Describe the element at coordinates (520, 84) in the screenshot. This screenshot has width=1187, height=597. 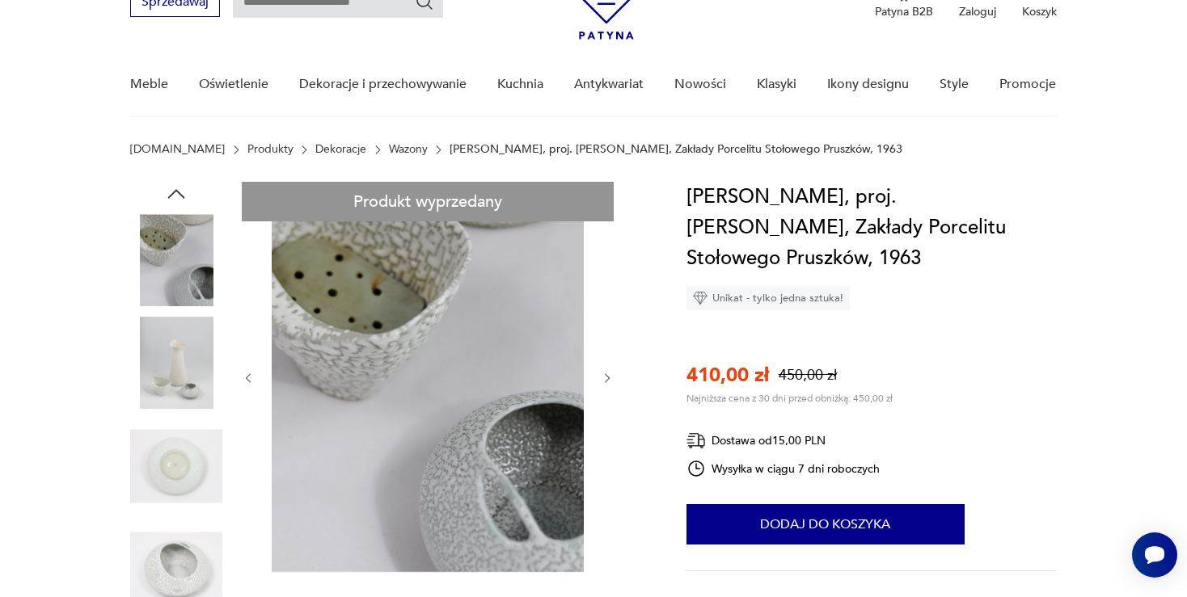
I see `a: Kuchnia` at that location.